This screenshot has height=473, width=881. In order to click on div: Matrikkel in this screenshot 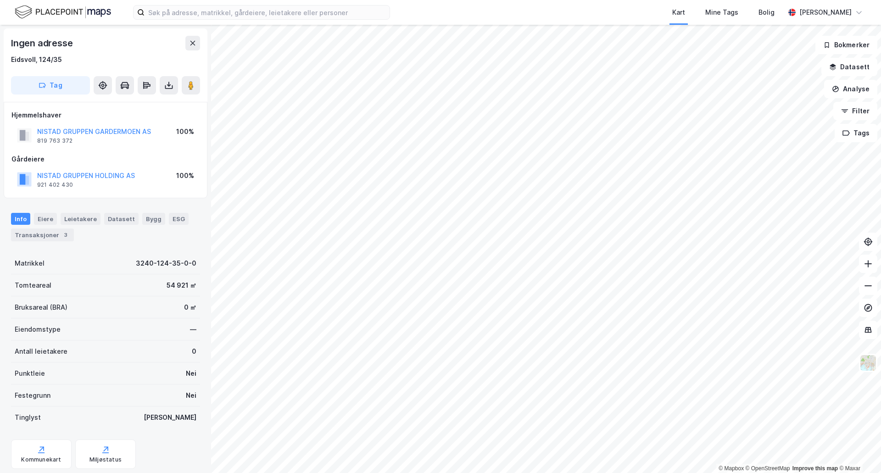, I will do `click(29, 263)`.